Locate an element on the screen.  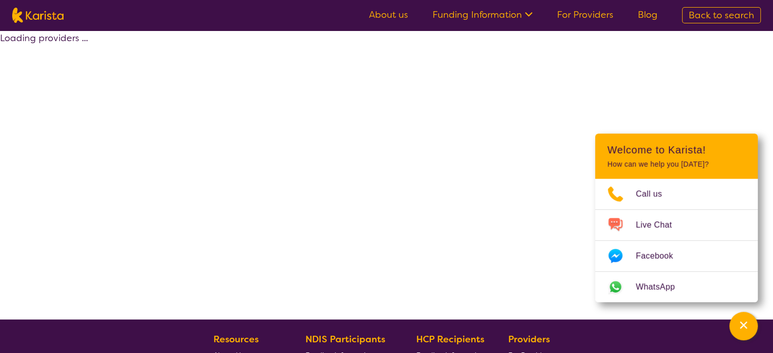
span: Back to search is located at coordinates (722, 15).